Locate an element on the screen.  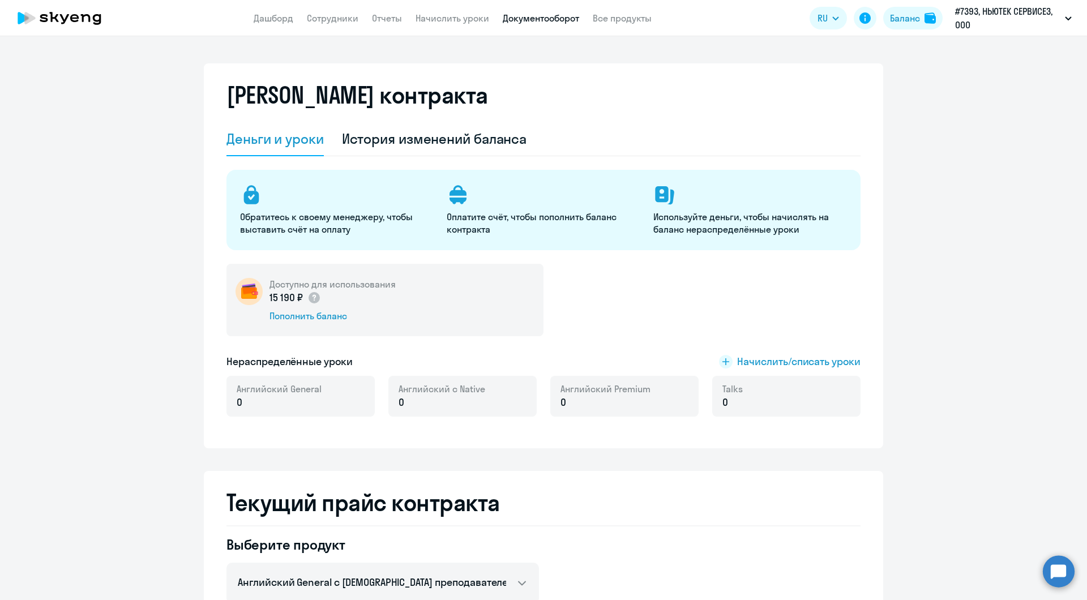
a: Сотрудники is located at coordinates (332, 18).